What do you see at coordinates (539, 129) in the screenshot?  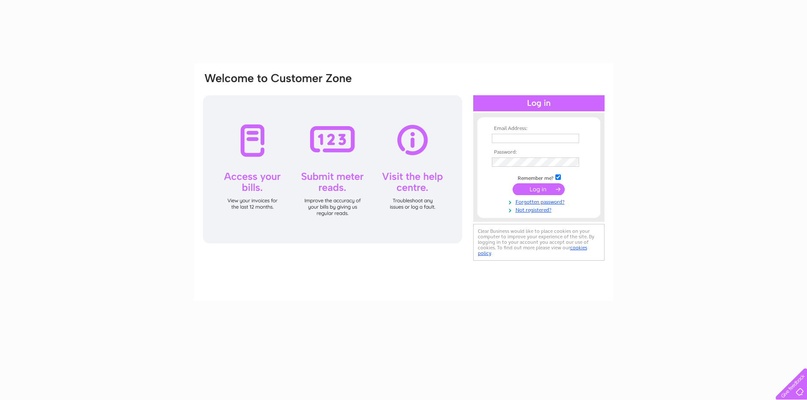 I see `th: Email Address:` at bounding box center [539, 129].